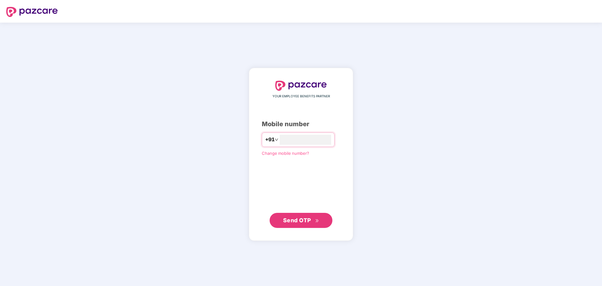 Image resolution: width=602 pixels, height=286 pixels. I want to click on button: Send OTPdouble-right, so click(301, 220).